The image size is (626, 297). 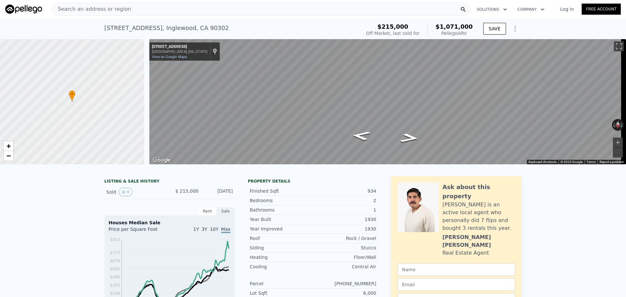 What do you see at coordinates (207, 211) in the screenshot?
I see `div: Rent` at bounding box center [207, 211].